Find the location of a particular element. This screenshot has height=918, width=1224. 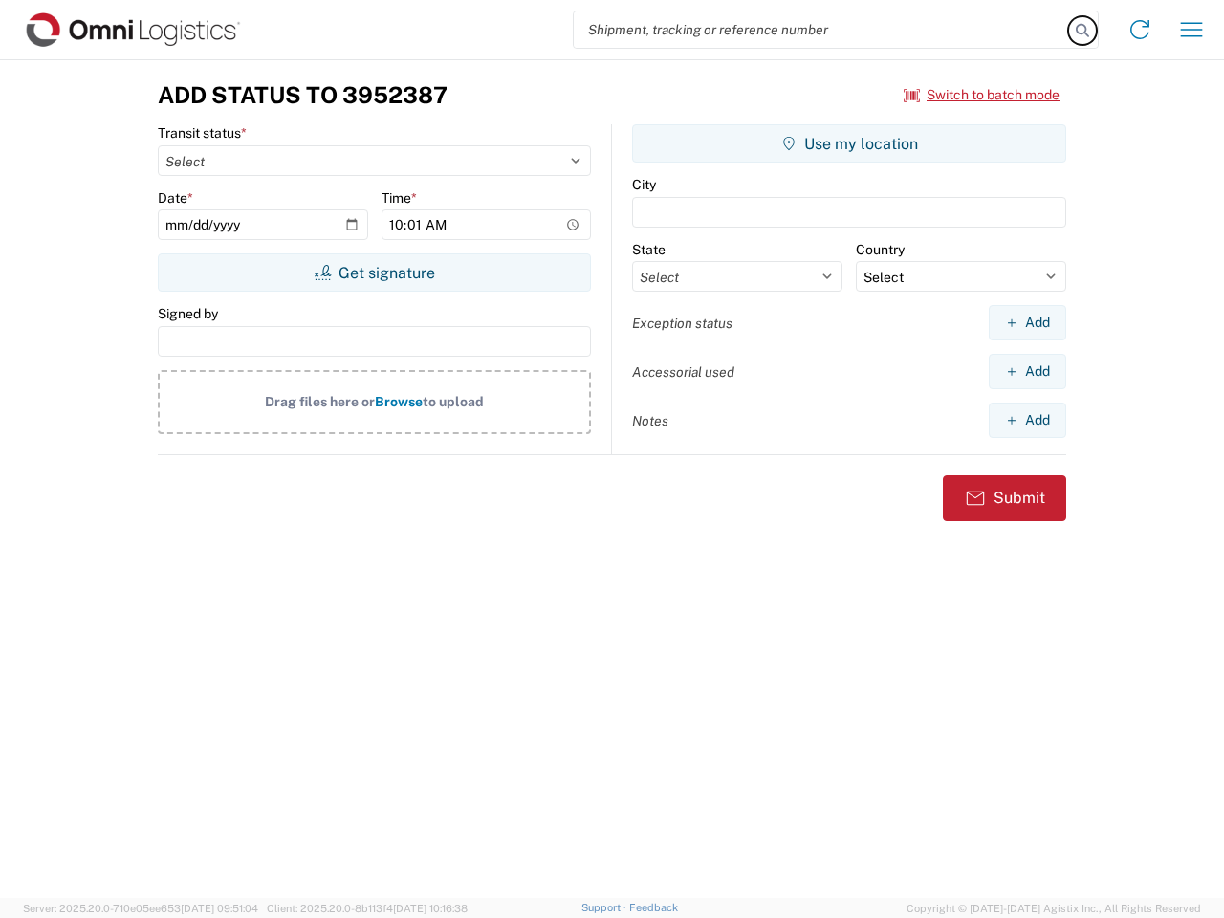

button: Switch to batch mode is located at coordinates (981, 95).